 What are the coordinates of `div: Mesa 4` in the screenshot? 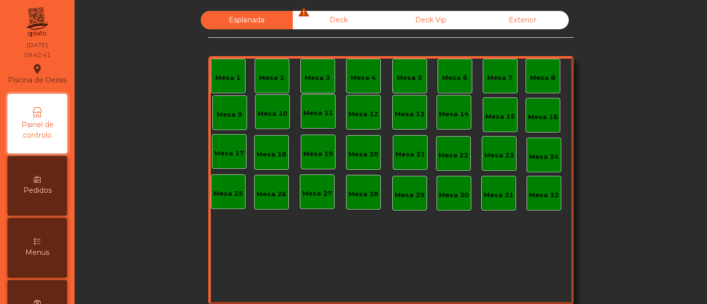 It's located at (363, 78).